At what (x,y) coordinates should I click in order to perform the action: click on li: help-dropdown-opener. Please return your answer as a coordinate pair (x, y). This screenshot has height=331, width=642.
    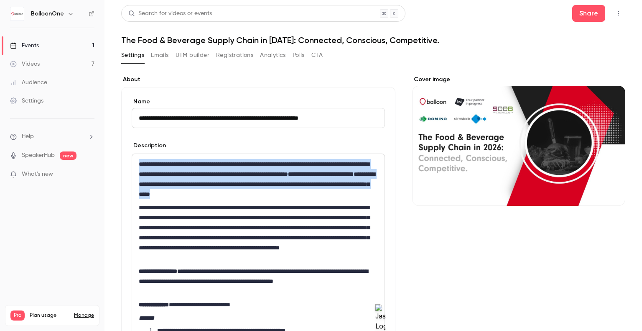
    Looking at the image, I should click on (52, 136).